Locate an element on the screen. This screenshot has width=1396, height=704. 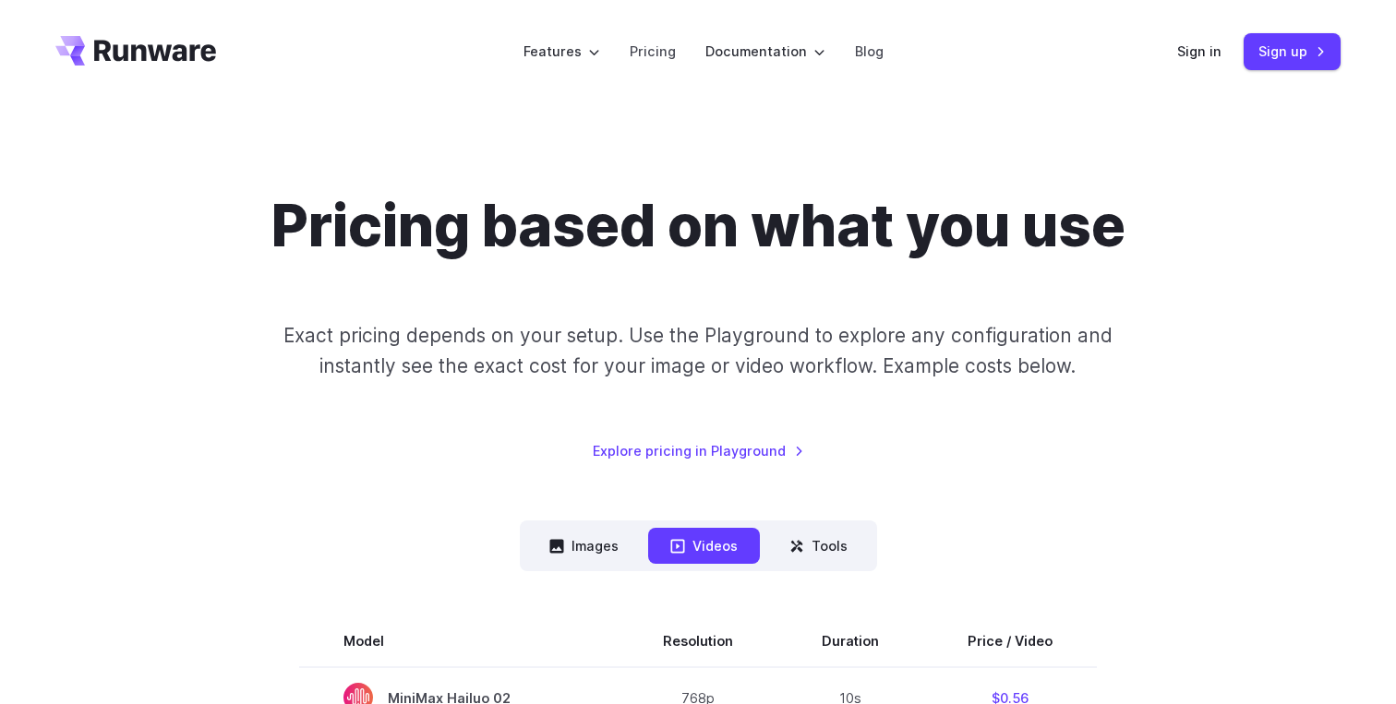
a: Explore pricing in Playground is located at coordinates (698, 451).